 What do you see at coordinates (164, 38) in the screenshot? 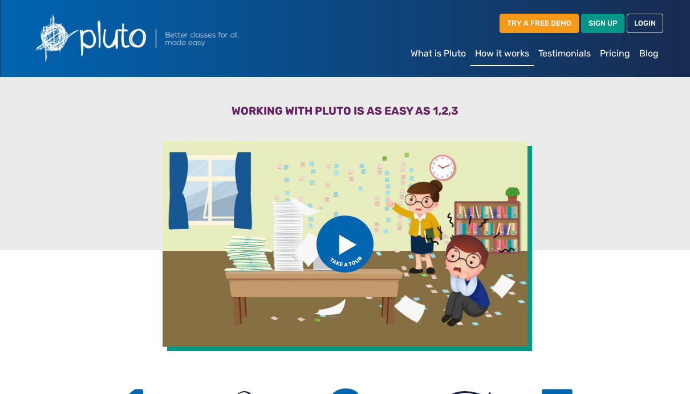
I see `img: Pluto logo with the text Better classes for all, made easy` at bounding box center [164, 38].